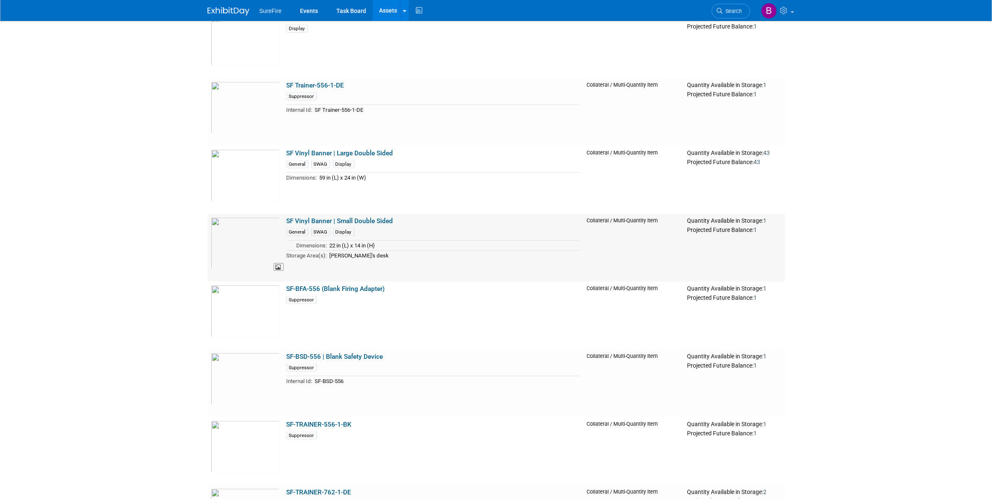 Image resolution: width=992 pixels, height=499 pixels. I want to click on span: View Asset Image, so click(279, 267).